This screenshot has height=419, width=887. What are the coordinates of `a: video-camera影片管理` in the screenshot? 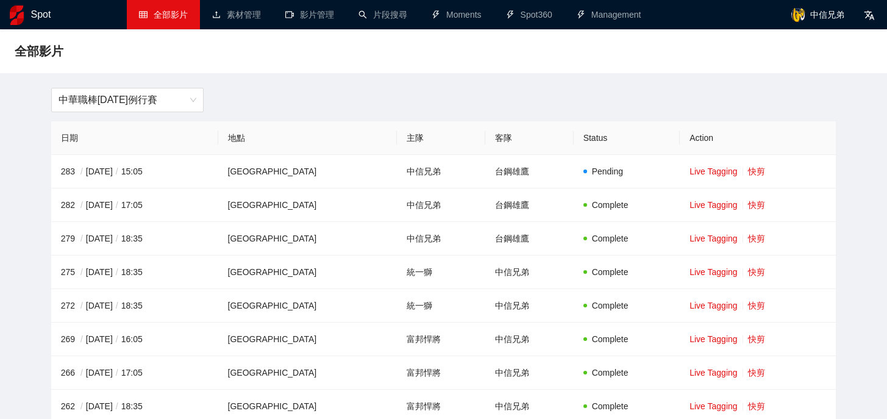 It's located at (310, 15).